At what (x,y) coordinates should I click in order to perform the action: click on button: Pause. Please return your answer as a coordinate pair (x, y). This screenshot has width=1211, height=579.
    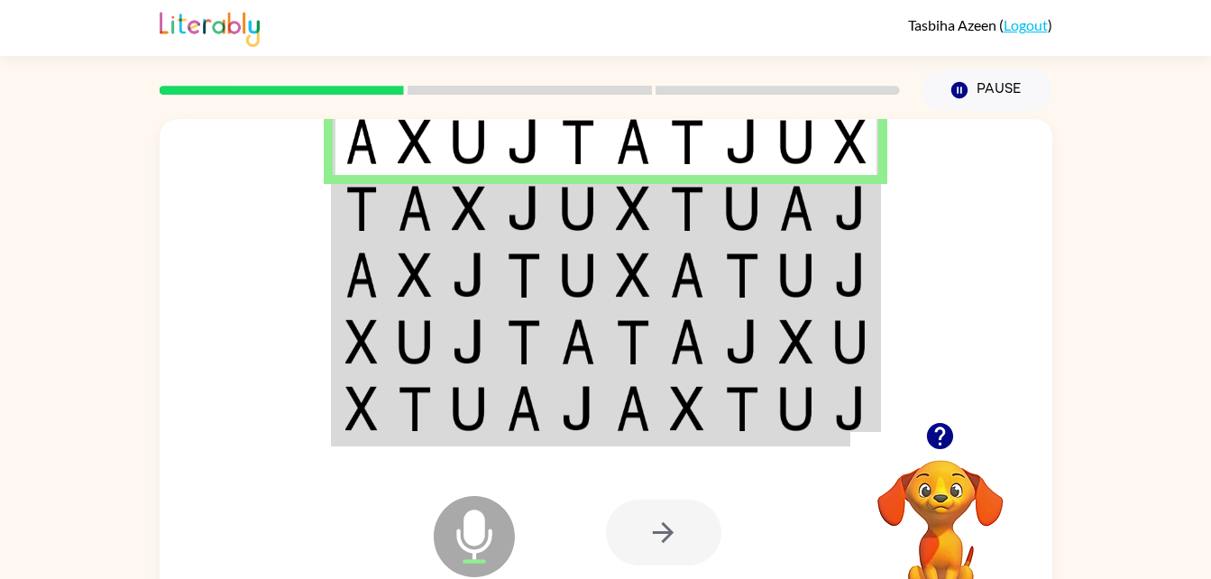
    Looking at the image, I should click on (986, 90).